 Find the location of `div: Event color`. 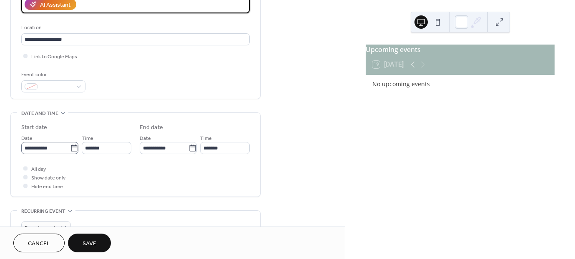

div: Event color is located at coordinates (53, 75).